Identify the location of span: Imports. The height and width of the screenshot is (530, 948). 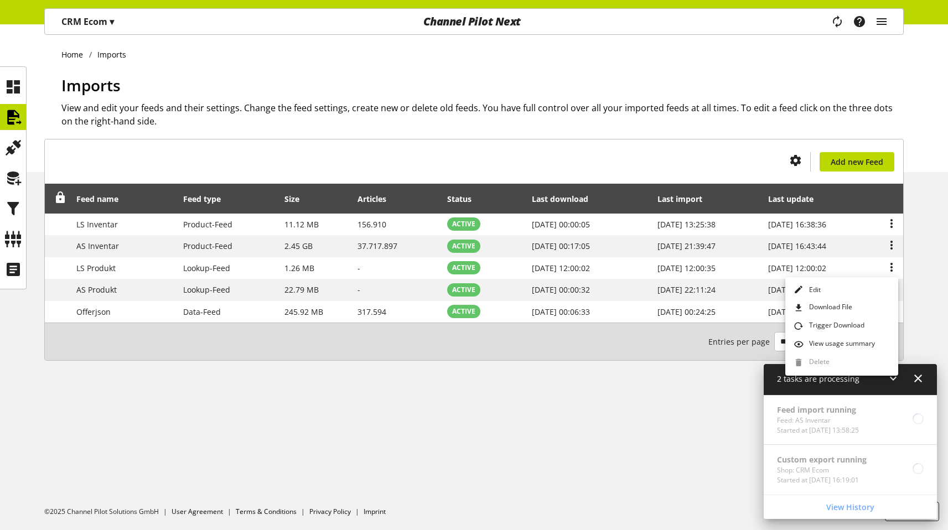
(91, 85).